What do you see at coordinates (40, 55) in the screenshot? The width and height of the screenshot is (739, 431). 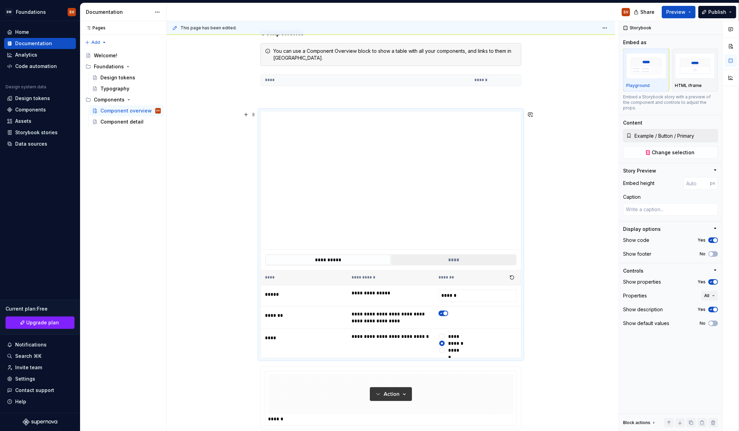 I see `a: Analytics` at bounding box center [40, 55].